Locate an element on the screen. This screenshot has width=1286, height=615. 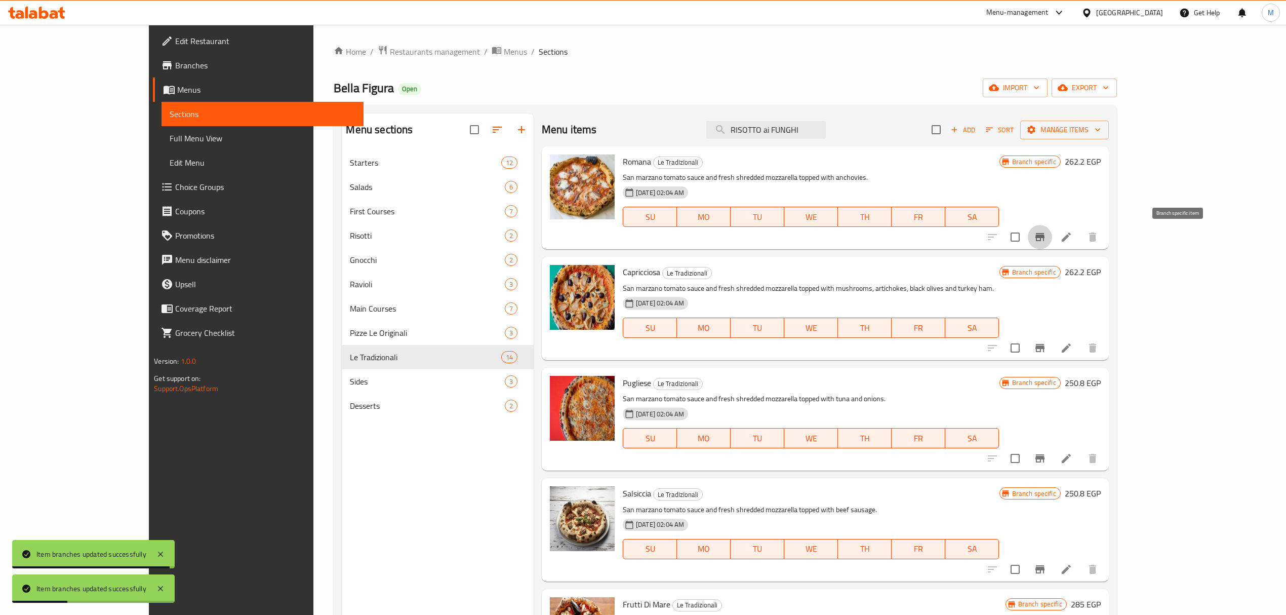
span: import is located at coordinates (1015, 88).